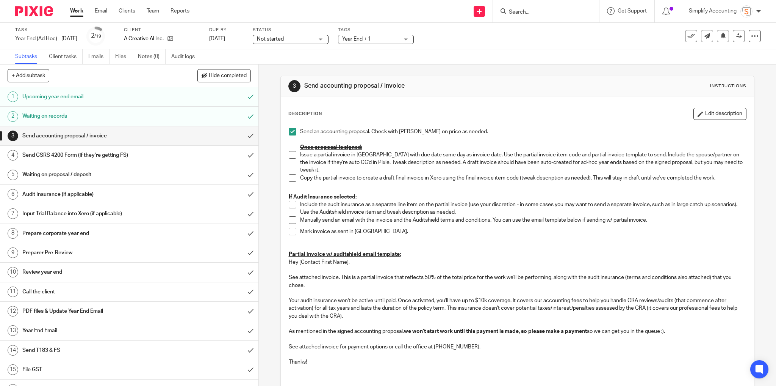 This screenshot has width=776, height=386. I want to click on input: Search, so click(542, 13).